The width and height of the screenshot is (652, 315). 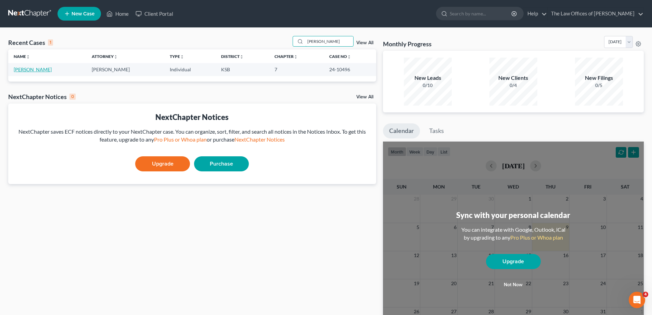 What do you see at coordinates (190, 69) in the screenshot?
I see `td: Individual` at bounding box center [190, 69].